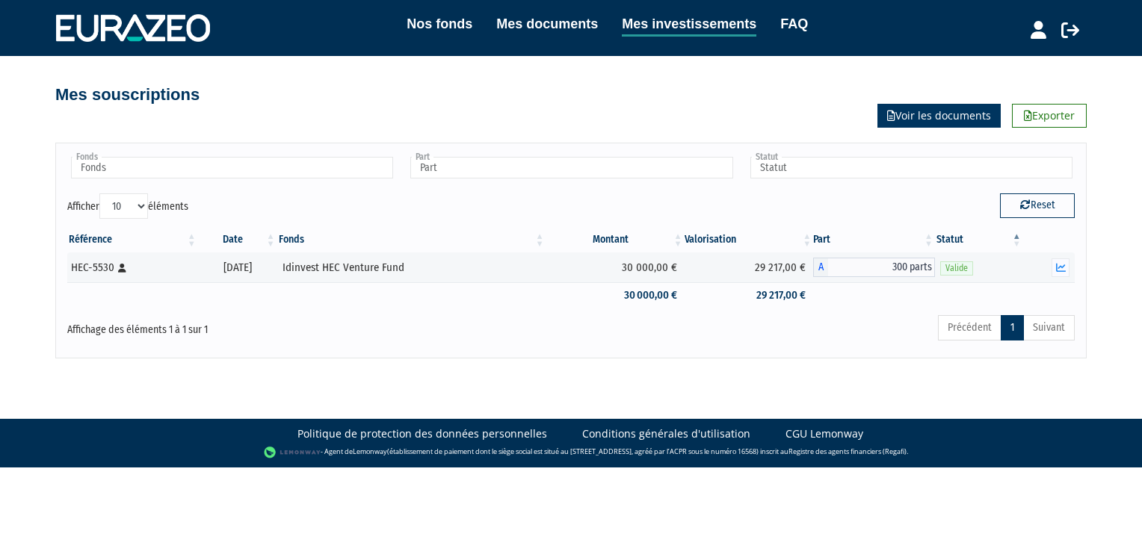 This screenshot has width=1142, height=557. Describe the element at coordinates (412, 268) in the screenshot. I see `div: Idinvest HEC Venture Fund` at that location.